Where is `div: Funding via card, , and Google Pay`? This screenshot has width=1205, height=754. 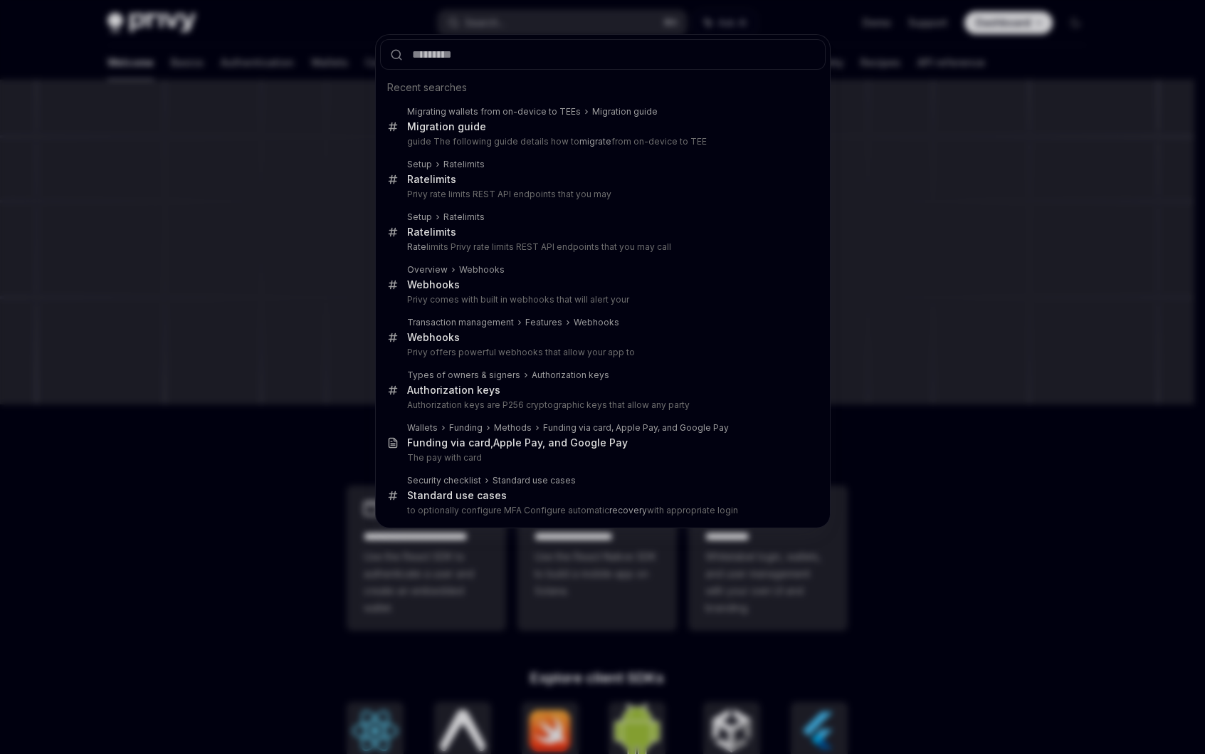 div: Funding via card, , and Google Pay is located at coordinates (517, 443).